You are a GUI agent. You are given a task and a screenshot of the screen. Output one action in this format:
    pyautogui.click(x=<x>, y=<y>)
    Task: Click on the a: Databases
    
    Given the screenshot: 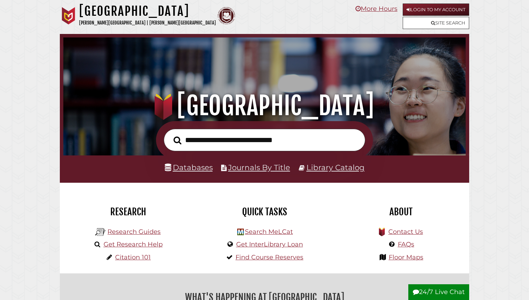 What is the action you would take?
    pyautogui.click(x=188, y=167)
    